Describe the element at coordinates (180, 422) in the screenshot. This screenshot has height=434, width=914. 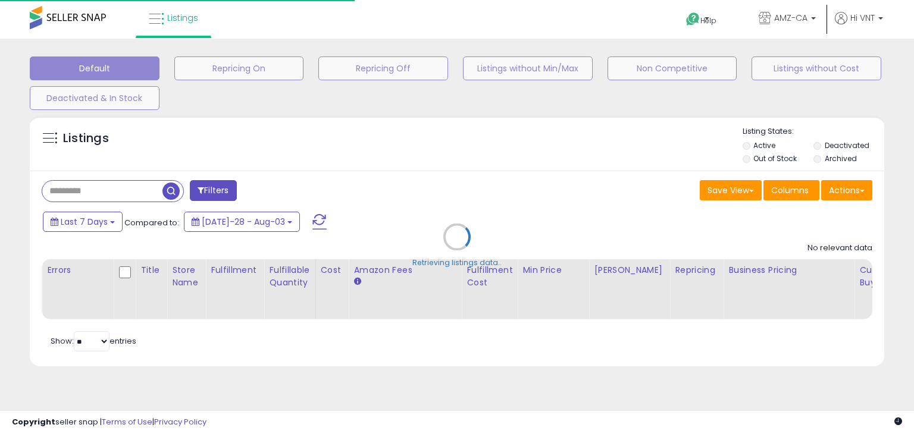
I see `a: Privacy Policy` at that location.